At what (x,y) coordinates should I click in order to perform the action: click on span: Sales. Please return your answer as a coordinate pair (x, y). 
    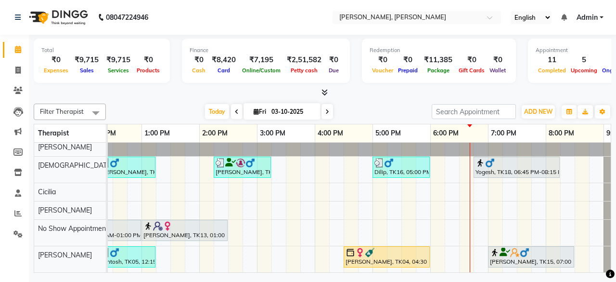
    Looking at the image, I should click on (87, 70).